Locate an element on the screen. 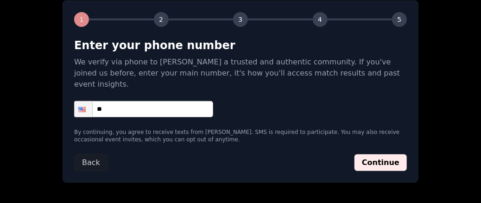 This screenshot has height=203, width=481. button: Back is located at coordinates (91, 163).